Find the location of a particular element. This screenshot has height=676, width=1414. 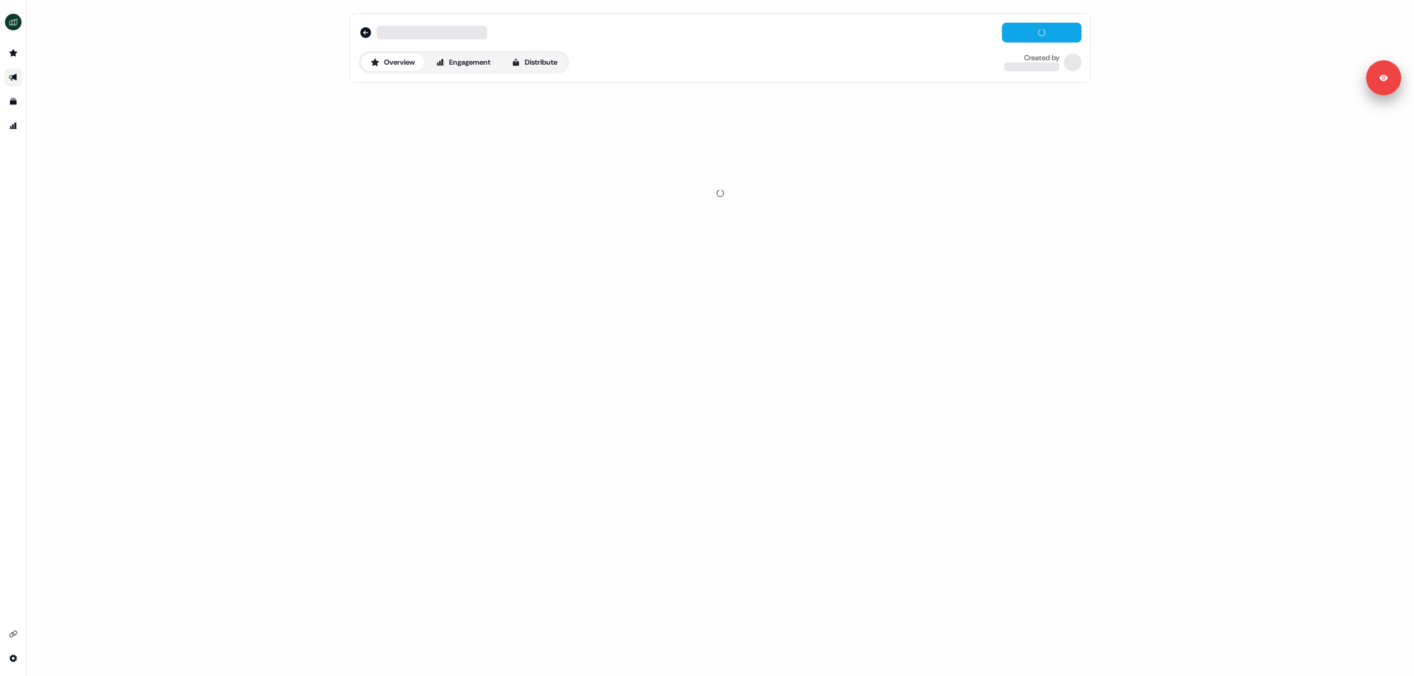

button: Engagement is located at coordinates (463, 62).